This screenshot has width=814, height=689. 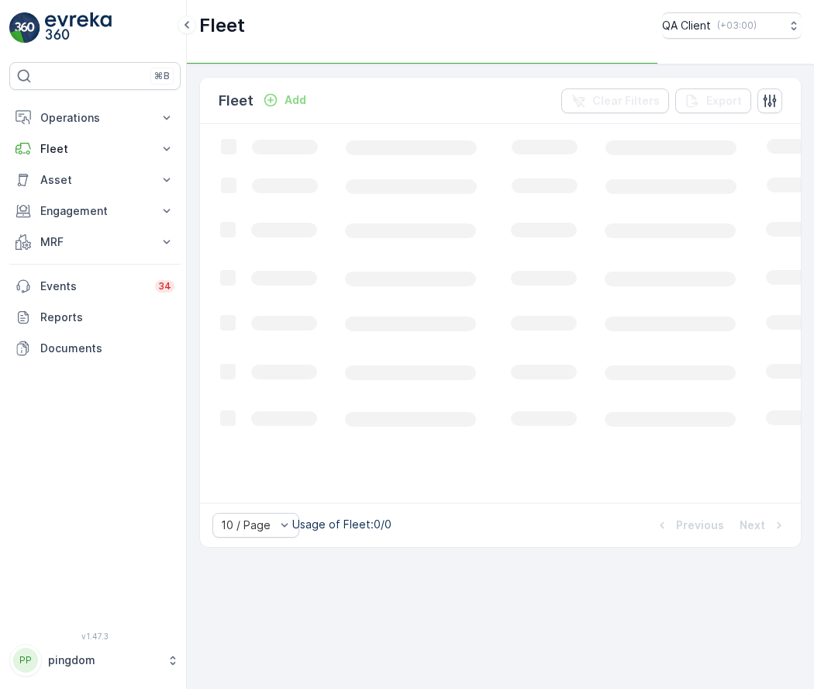 What do you see at coordinates (164, 286) in the screenshot?
I see `p: 34` at bounding box center [164, 286].